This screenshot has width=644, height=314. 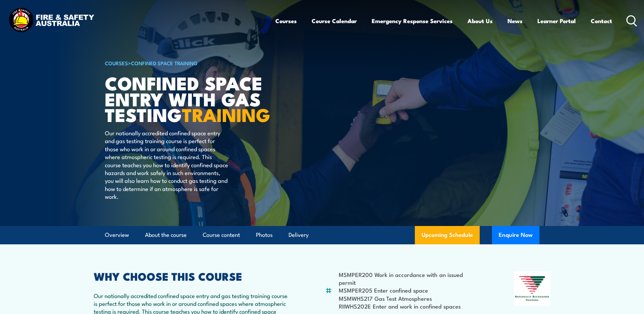 What do you see at coordinates (447, 235) in the screenshot?
I see `a: Upcoming Schedule` at bounding box center [447, 235].